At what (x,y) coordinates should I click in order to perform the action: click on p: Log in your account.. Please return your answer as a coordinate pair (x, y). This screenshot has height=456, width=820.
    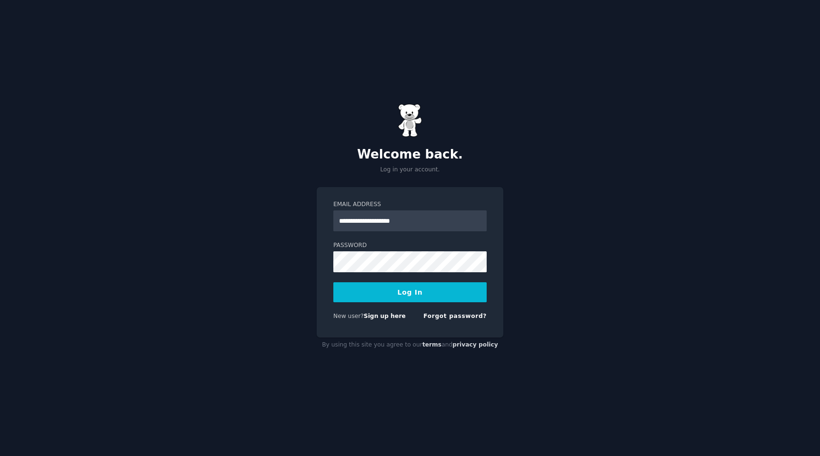
    Looking at the image, I should click on (410, 170).